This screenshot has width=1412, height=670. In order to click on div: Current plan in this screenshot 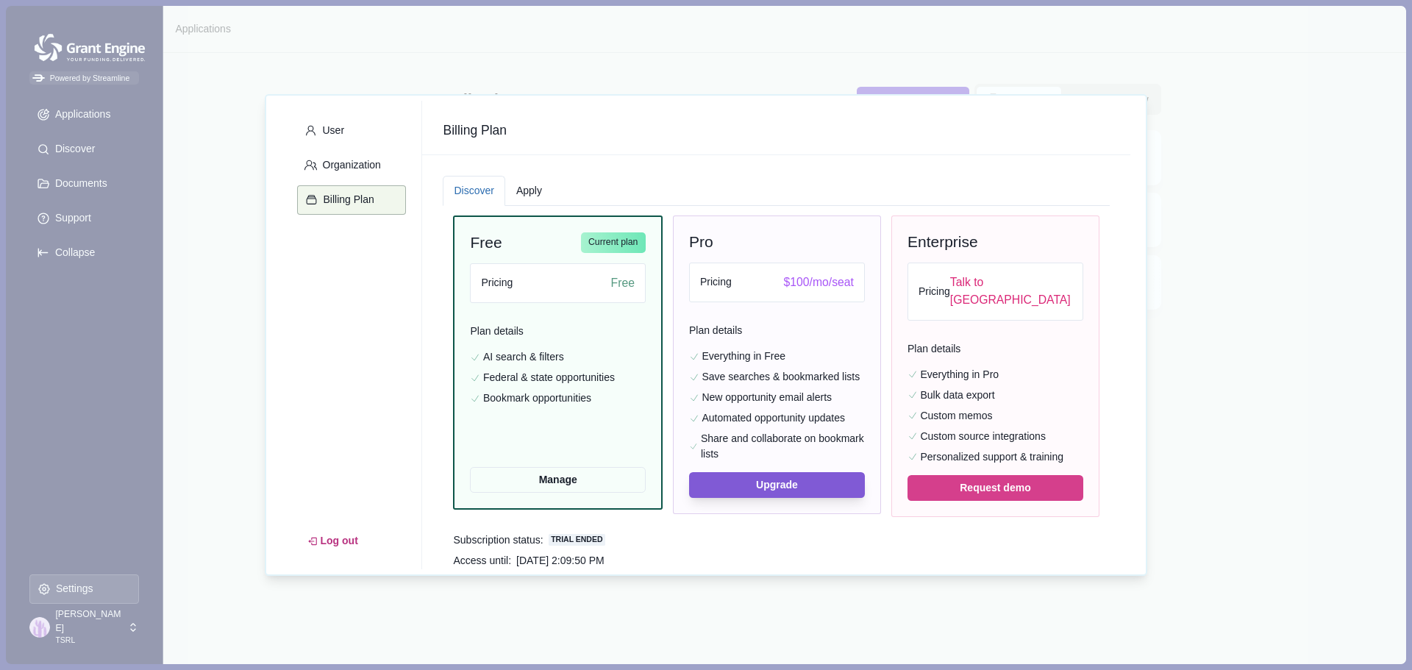, I will do `click(613, 243)`.